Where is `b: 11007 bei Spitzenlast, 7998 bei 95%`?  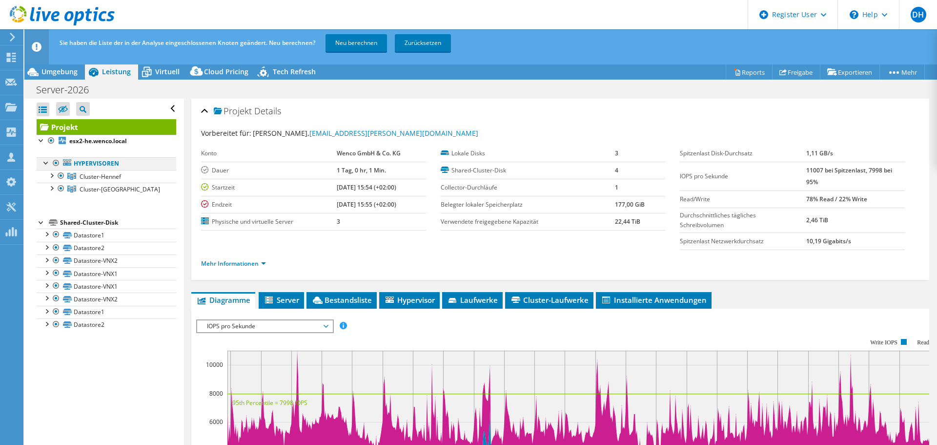 b: 11007 bei Spitzenlast, 7998 bei 95% is located at coordinates (849, 176).